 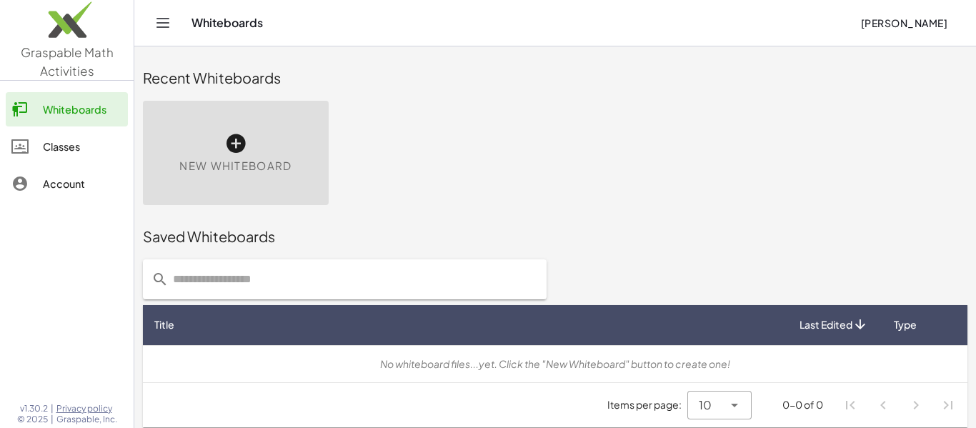 I want to click on a: Account, so click(x=66, y=184).